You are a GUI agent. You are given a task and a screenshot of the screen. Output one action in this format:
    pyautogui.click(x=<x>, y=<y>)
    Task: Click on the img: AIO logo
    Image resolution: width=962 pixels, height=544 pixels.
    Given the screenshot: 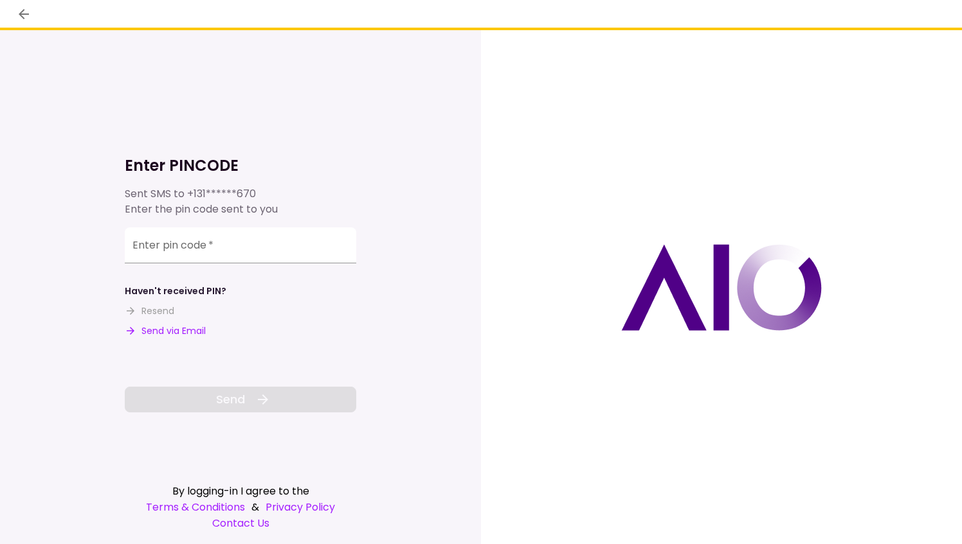 What is the action you would take?
    pyautogui.click(x=721, y=287)
    